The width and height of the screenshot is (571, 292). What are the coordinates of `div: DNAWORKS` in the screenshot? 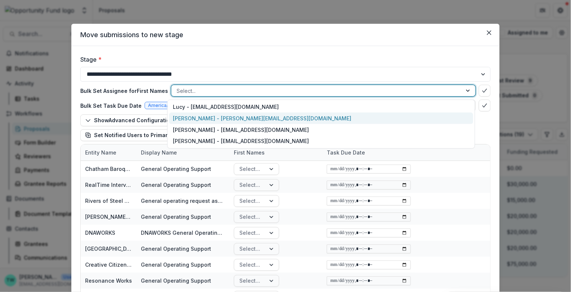 It's located at (100, 233).